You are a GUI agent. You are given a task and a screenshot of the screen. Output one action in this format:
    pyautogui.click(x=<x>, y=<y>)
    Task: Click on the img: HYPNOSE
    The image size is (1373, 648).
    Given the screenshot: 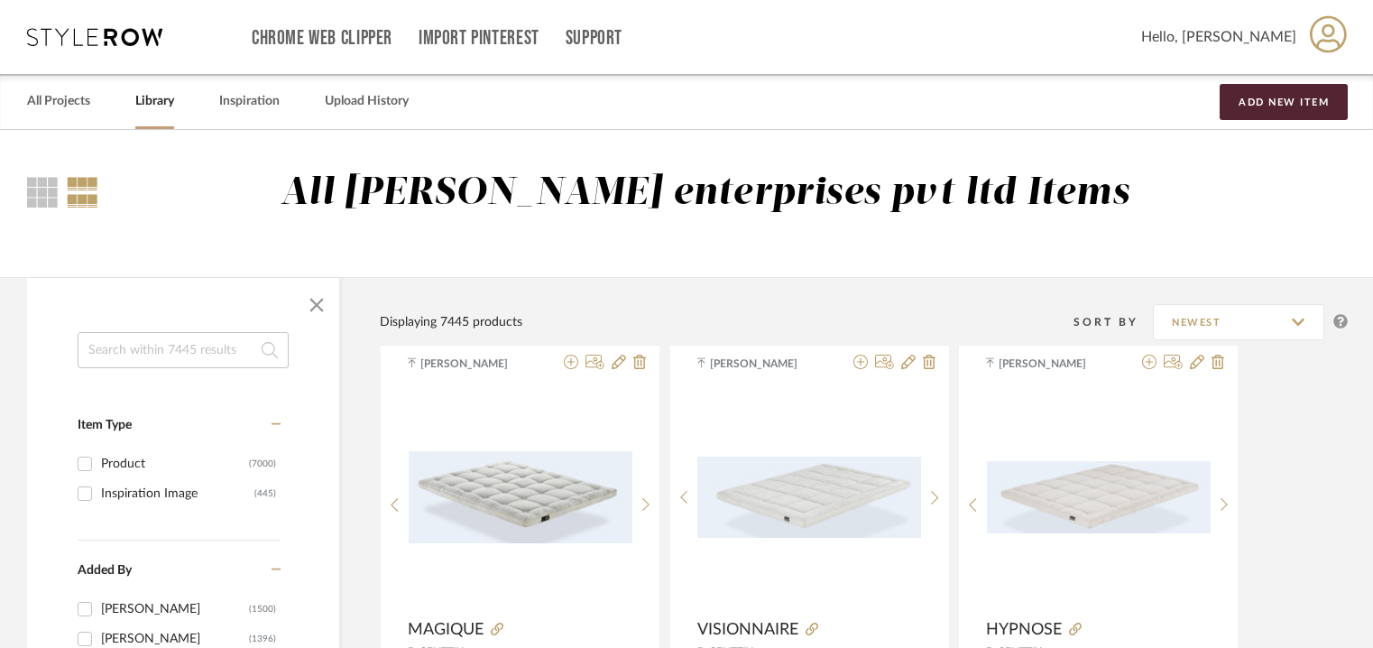 What is the action you would take?
    pyautogui.click(x=1099, y=497)
    